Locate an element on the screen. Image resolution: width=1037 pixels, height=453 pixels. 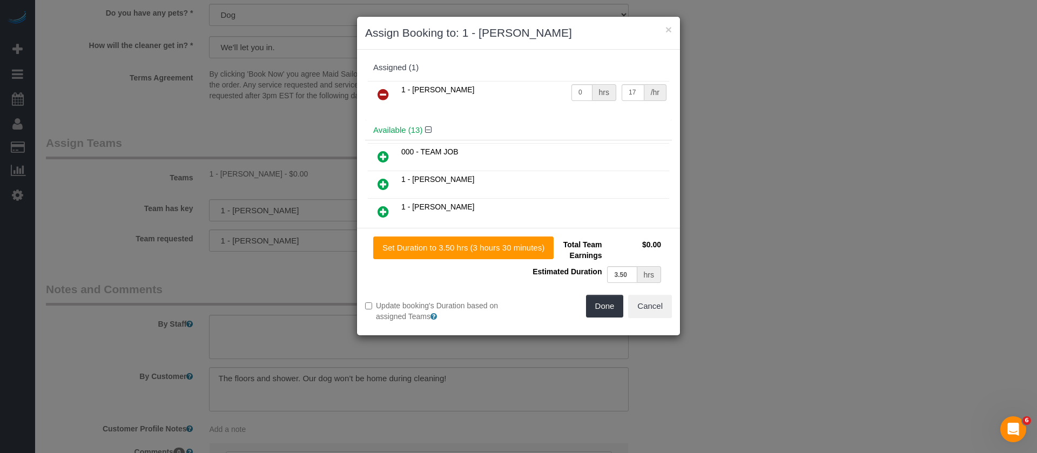
td: $0.00 is located at coordinates (634, 250).